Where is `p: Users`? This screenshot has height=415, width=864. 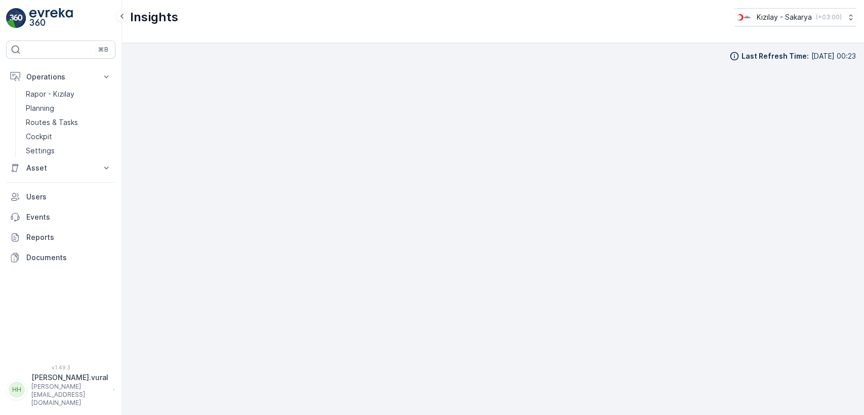 p: Users is located at coordinates (69, 197).